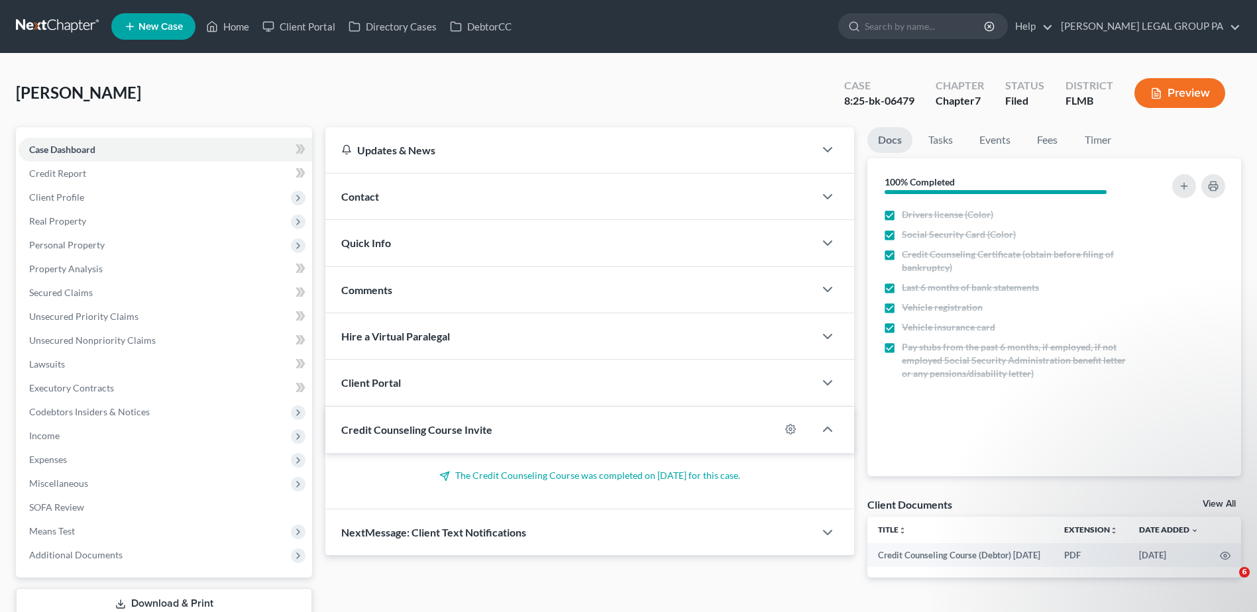 The image size is (1257, 612). I want to click on a: Fees, so click(1048, 140).